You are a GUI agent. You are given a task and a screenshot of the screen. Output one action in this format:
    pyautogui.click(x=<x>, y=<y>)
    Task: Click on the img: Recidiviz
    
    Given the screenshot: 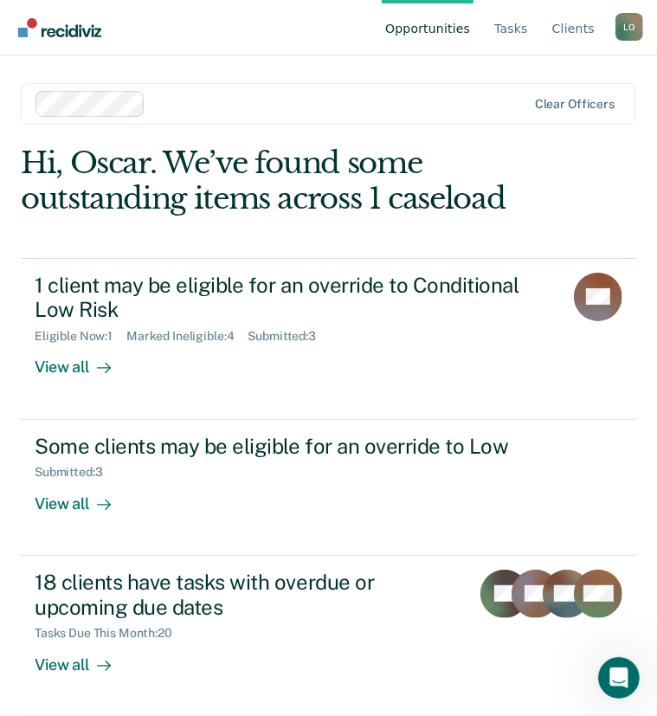 What is the action you would take?
    pyautogui.click(x=60, y=28)
    